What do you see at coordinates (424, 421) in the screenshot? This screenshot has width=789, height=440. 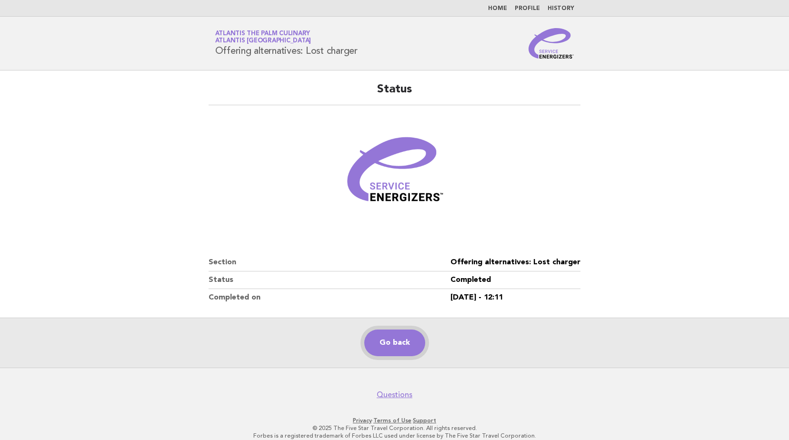 I see `a: Support` at bounding box center [424, 421].